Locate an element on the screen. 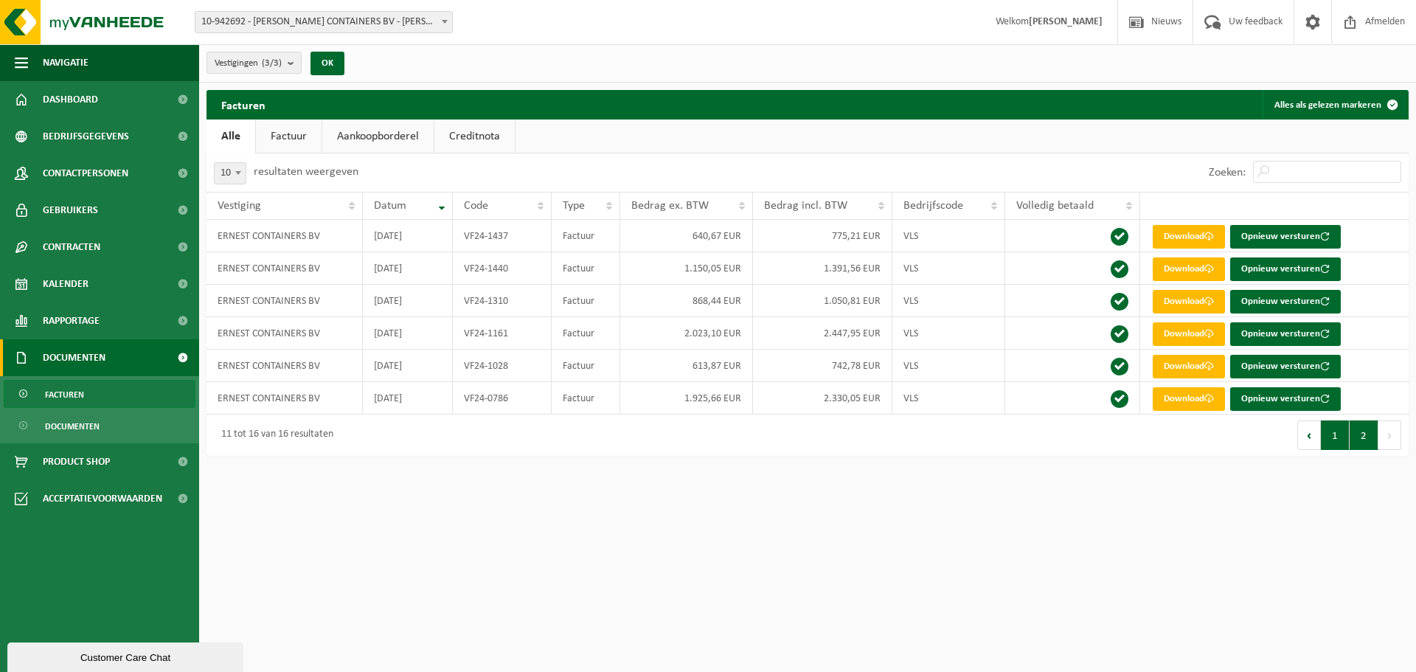 Image resolution: width=1416 pixels, height=672 pixels. span: 10-942692 - ERNEST CONTAINERS BV - MOEN is located at coordinates (324, 22).